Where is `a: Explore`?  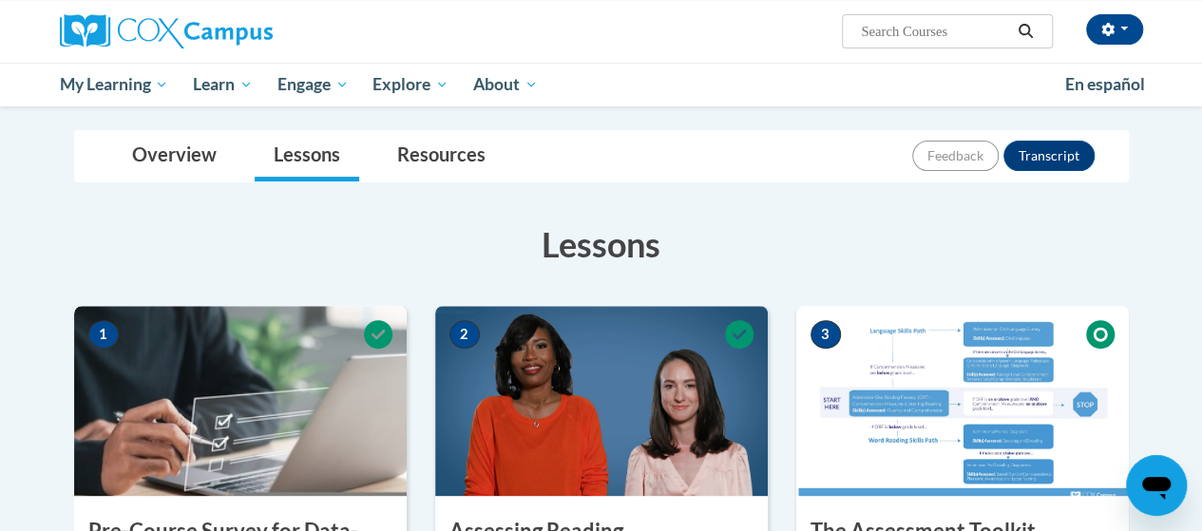 a: Explore is located at coordinates (410, 85).